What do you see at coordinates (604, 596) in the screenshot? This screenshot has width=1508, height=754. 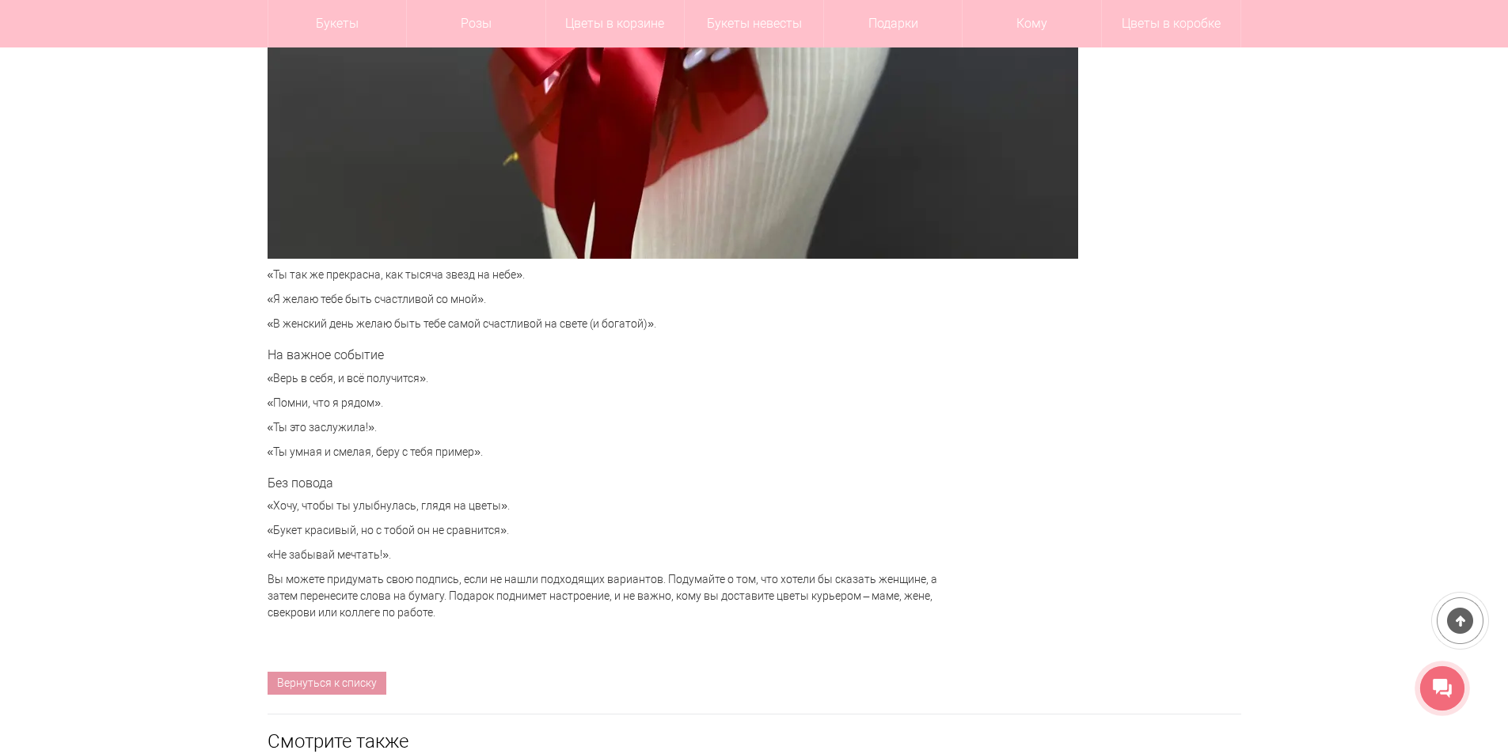 I see `p: Вы можете придумать свою подпись, если не нашли подходящих вариантов. Подумайте о том, что хотели...` at bounding box center [604, 596].